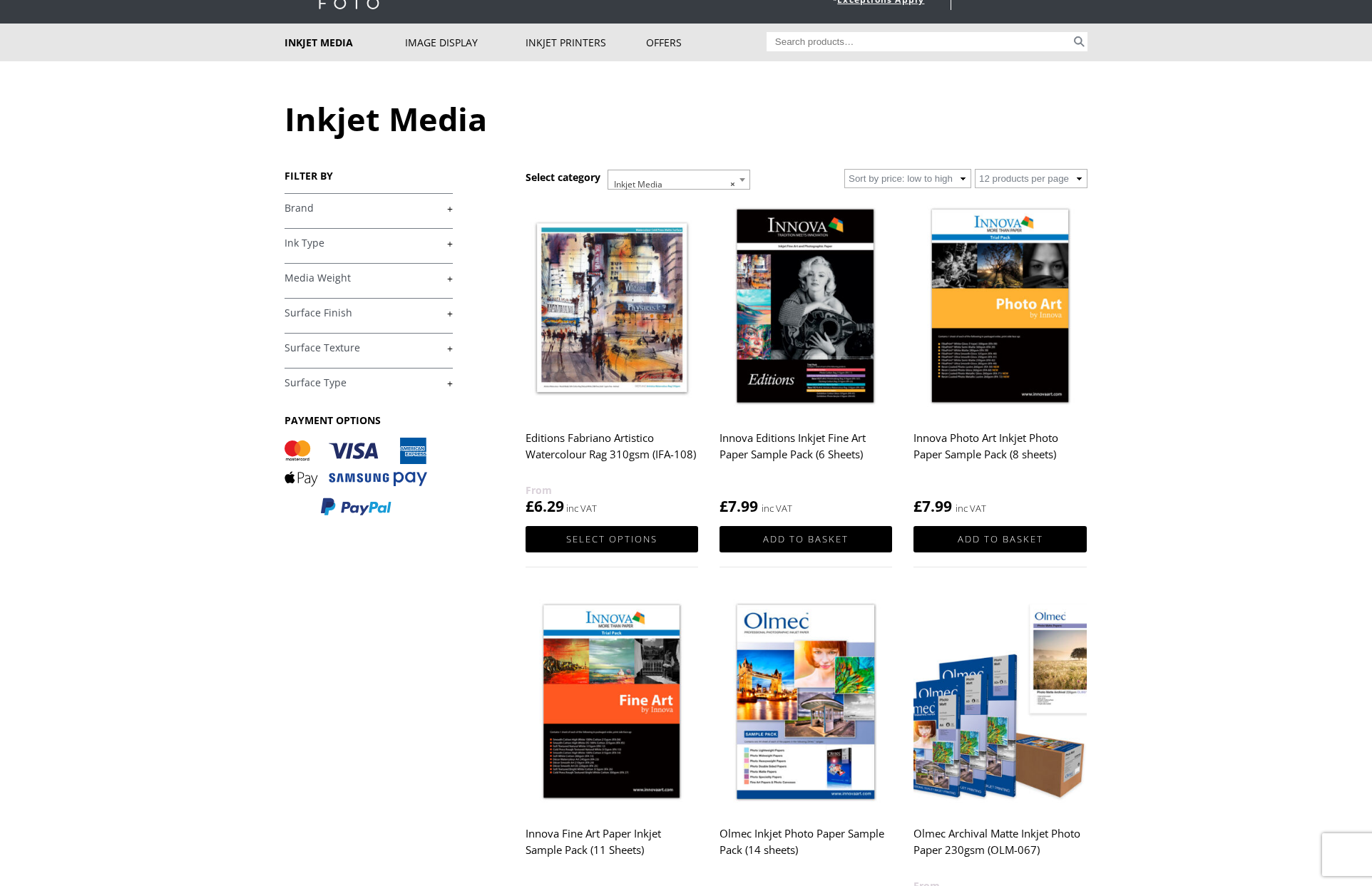  I want to click on img: Innova Fine Art Paper Inkjet Sample Pack (11 Sheets), so click(611, 703).